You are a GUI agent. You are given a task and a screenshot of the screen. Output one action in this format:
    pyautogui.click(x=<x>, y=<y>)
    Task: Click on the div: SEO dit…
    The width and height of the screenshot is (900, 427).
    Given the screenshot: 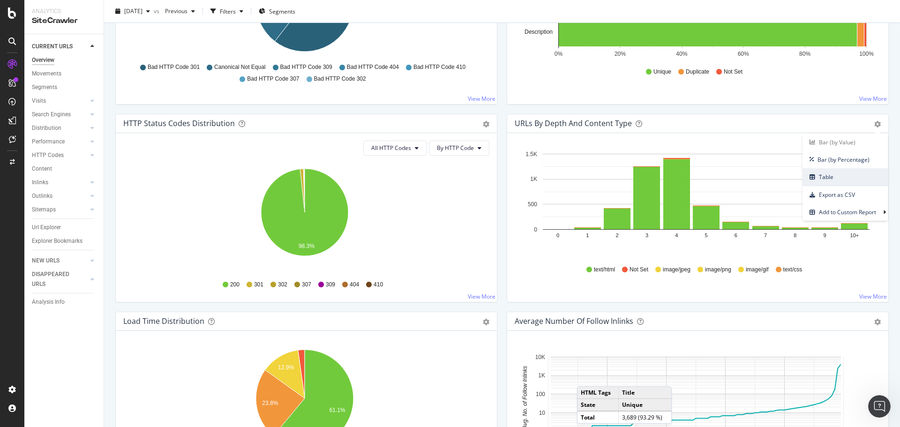 What is the action you would take?
    pyautogui.click(x=94, y=103)
    